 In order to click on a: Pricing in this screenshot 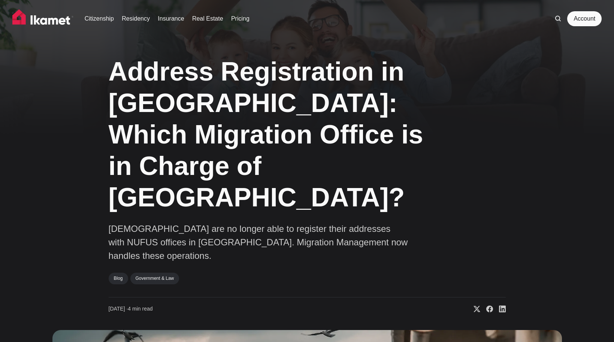, I will do `click(240, 19)`.